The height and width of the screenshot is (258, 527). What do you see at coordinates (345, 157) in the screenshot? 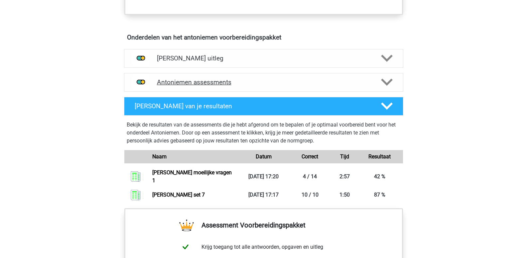
I see `div: Tijd` at bounding box center [345, 157].